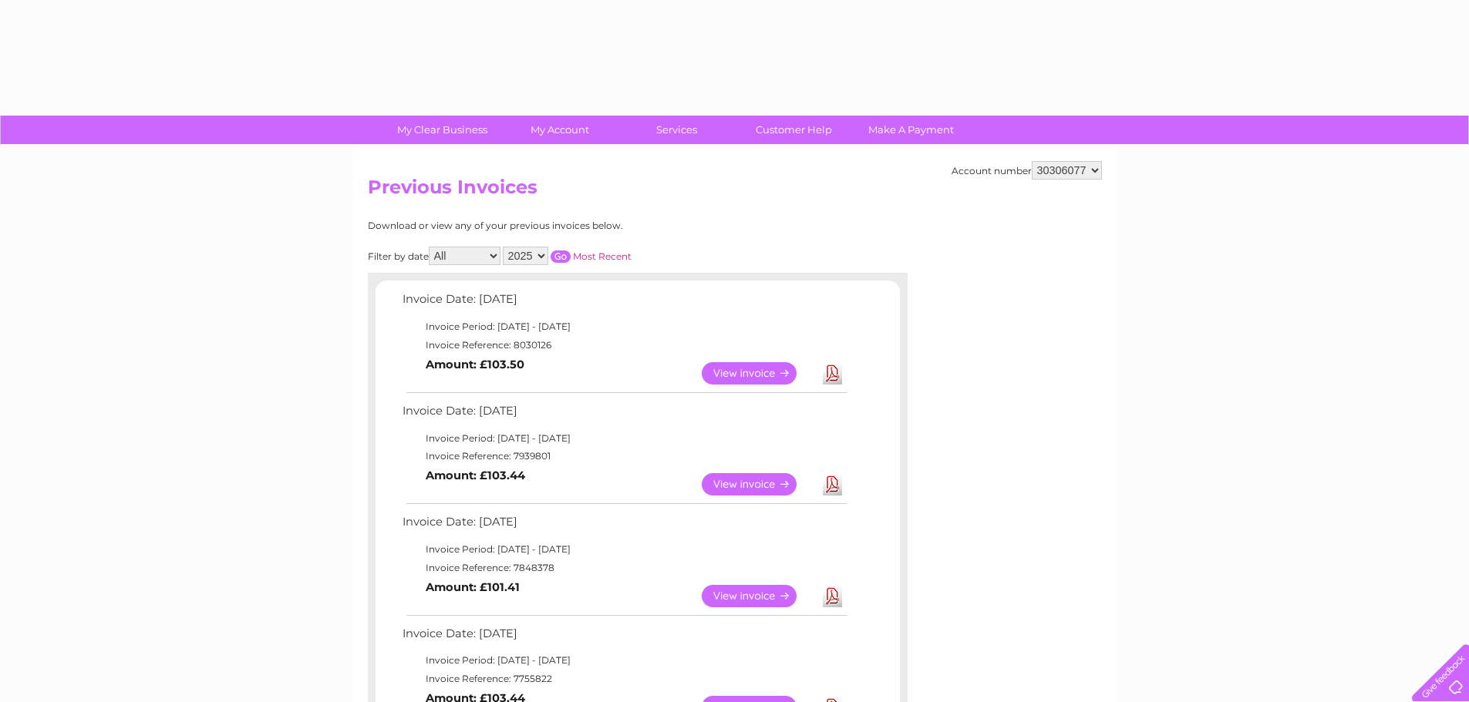 This screenshot has width=1469, height=702. I want to click on b: Amount: £103.44, so click(475, 476).